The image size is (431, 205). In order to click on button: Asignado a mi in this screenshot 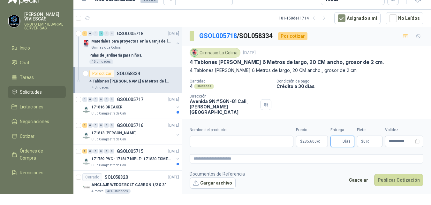, I will do `click(357, 18)`.